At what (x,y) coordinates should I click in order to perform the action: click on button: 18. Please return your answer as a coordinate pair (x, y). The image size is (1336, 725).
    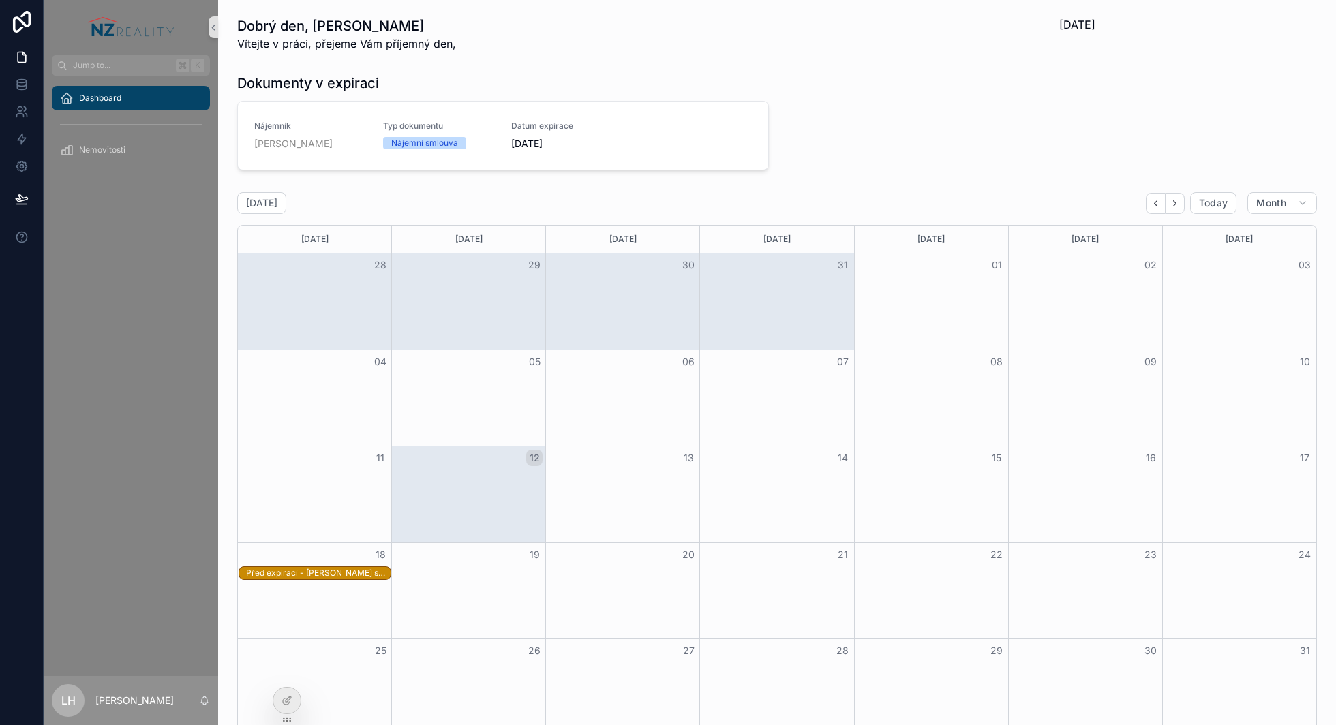
    Looking at the image, I should click on (380, 555).